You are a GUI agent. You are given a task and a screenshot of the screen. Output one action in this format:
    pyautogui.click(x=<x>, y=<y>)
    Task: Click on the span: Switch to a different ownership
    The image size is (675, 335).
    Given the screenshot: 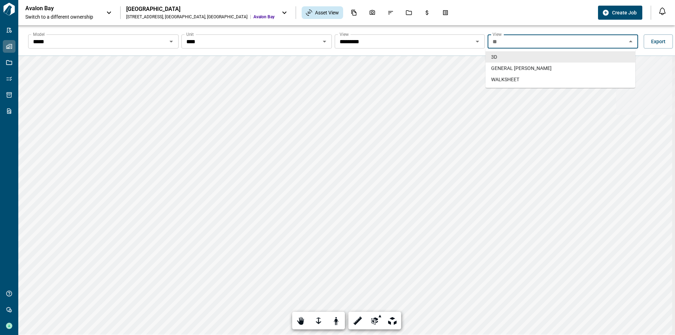 What is the action you would take?
    pyautogui.click(x=62, y=17)
    